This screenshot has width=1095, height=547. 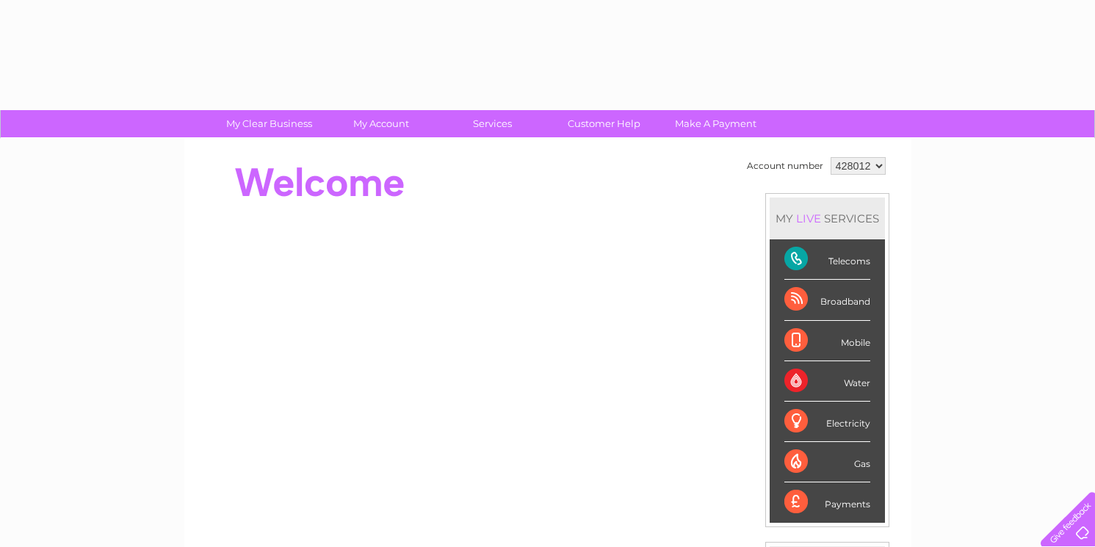 What do you see at coordinates (808, 218) in the screenshot?
I see `div: LIVE` at bounding box center [808, 218].